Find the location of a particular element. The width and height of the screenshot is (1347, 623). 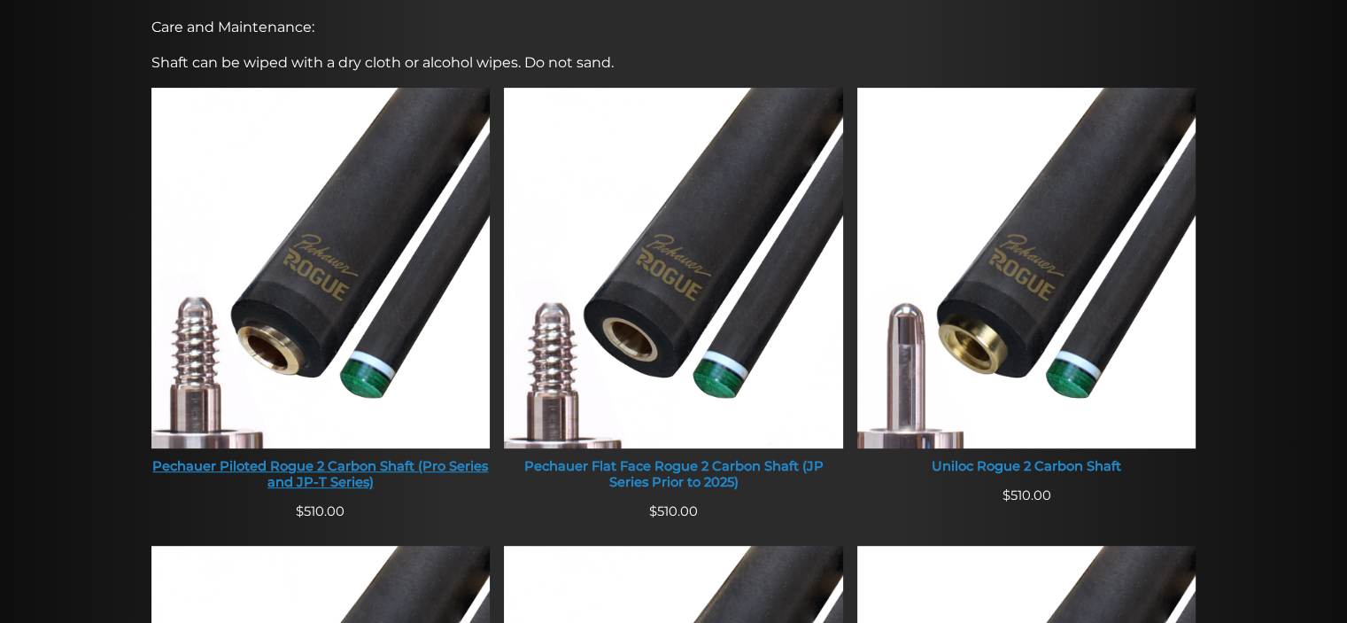

p: Care and Maintenance: is located at coordinates (674, 27).